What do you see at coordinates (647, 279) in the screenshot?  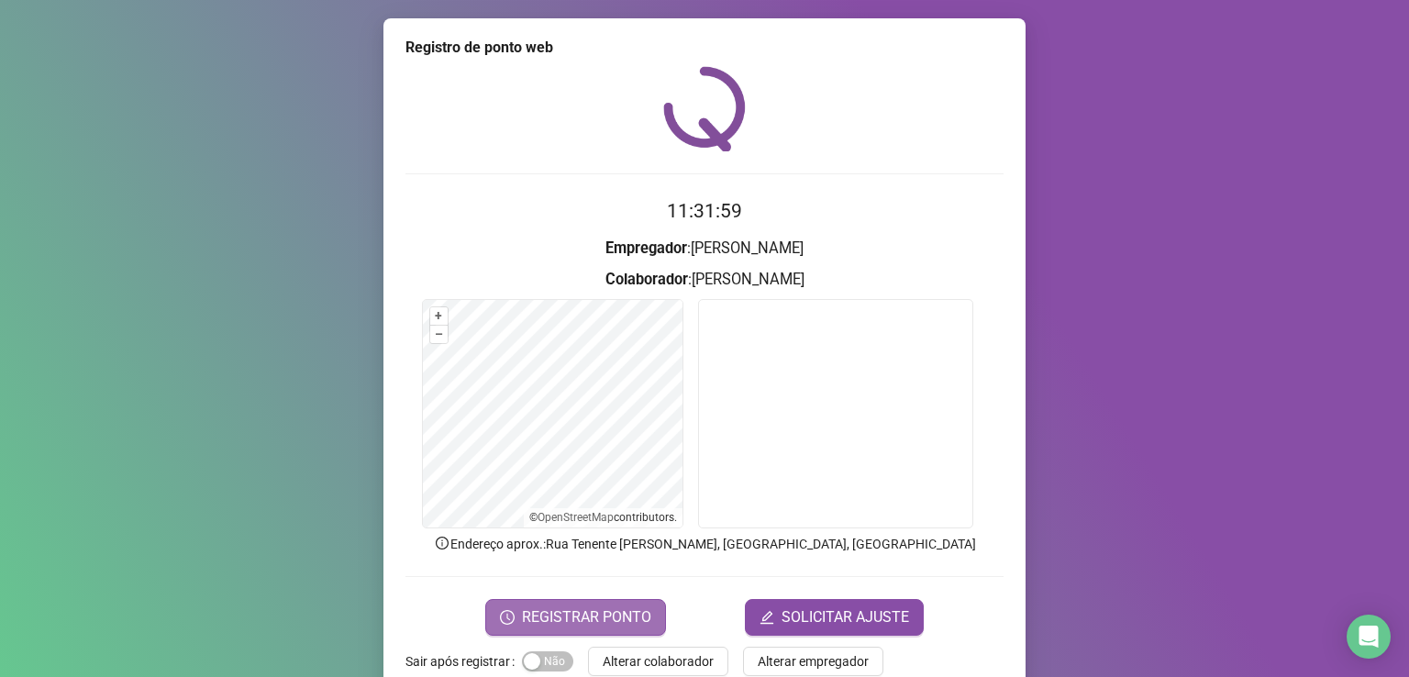 I see `strong: Colaborador` at bounding box center [647, 279].